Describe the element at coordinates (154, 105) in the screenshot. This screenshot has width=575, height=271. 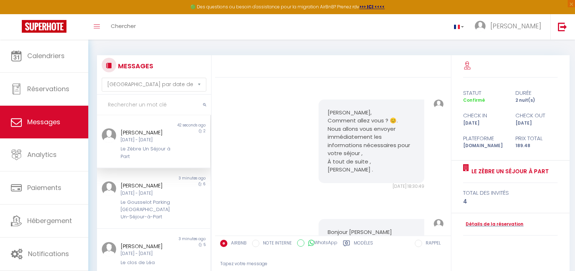
I see `input: Rechercher un mot clé` at that location.